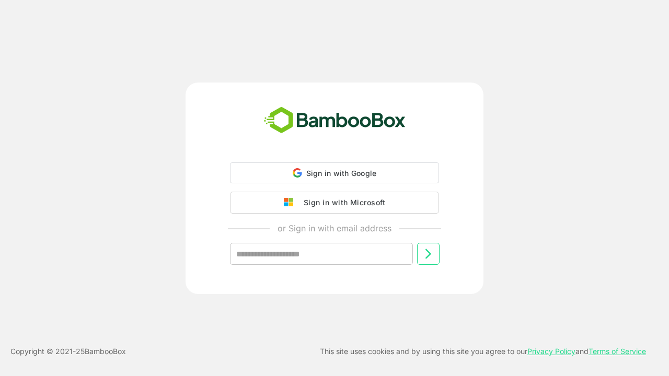  What do you see at coordinates (341, 173) in the screenshot?
I see `span: Sign in with Google` at bounding box center [341, 173].